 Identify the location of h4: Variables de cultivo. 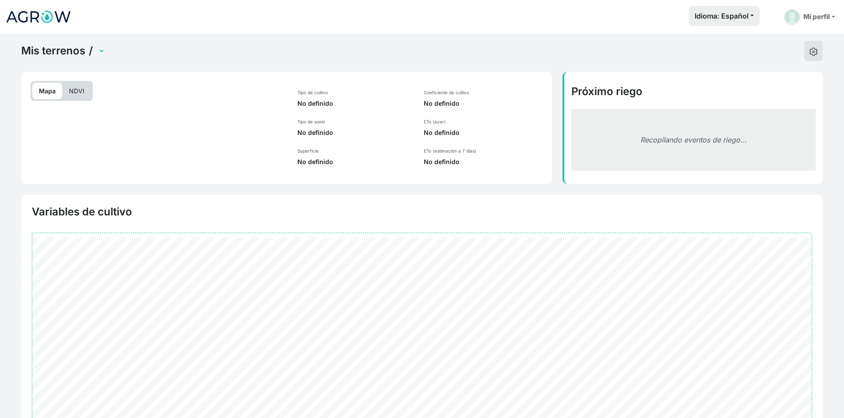
(82, 212).